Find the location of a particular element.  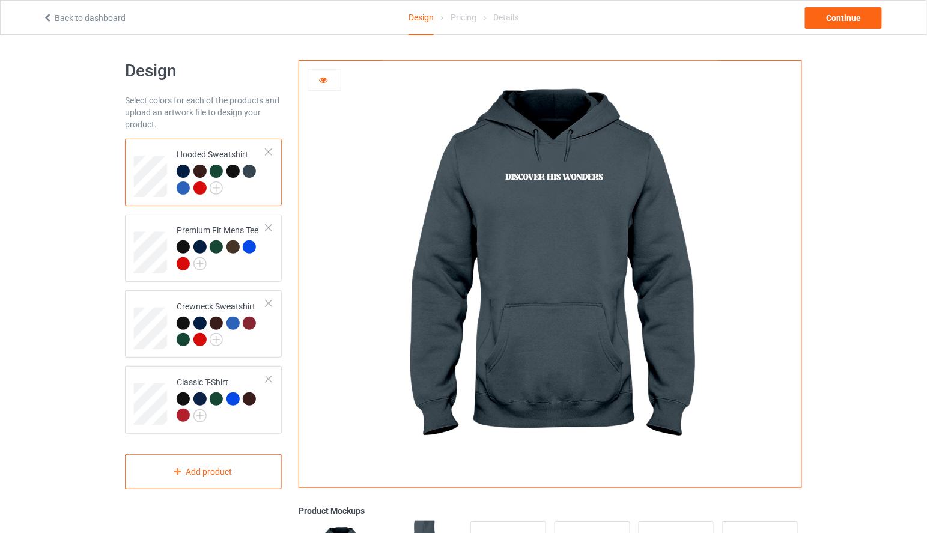

div: Pricing is located at coordinates (463, 17).